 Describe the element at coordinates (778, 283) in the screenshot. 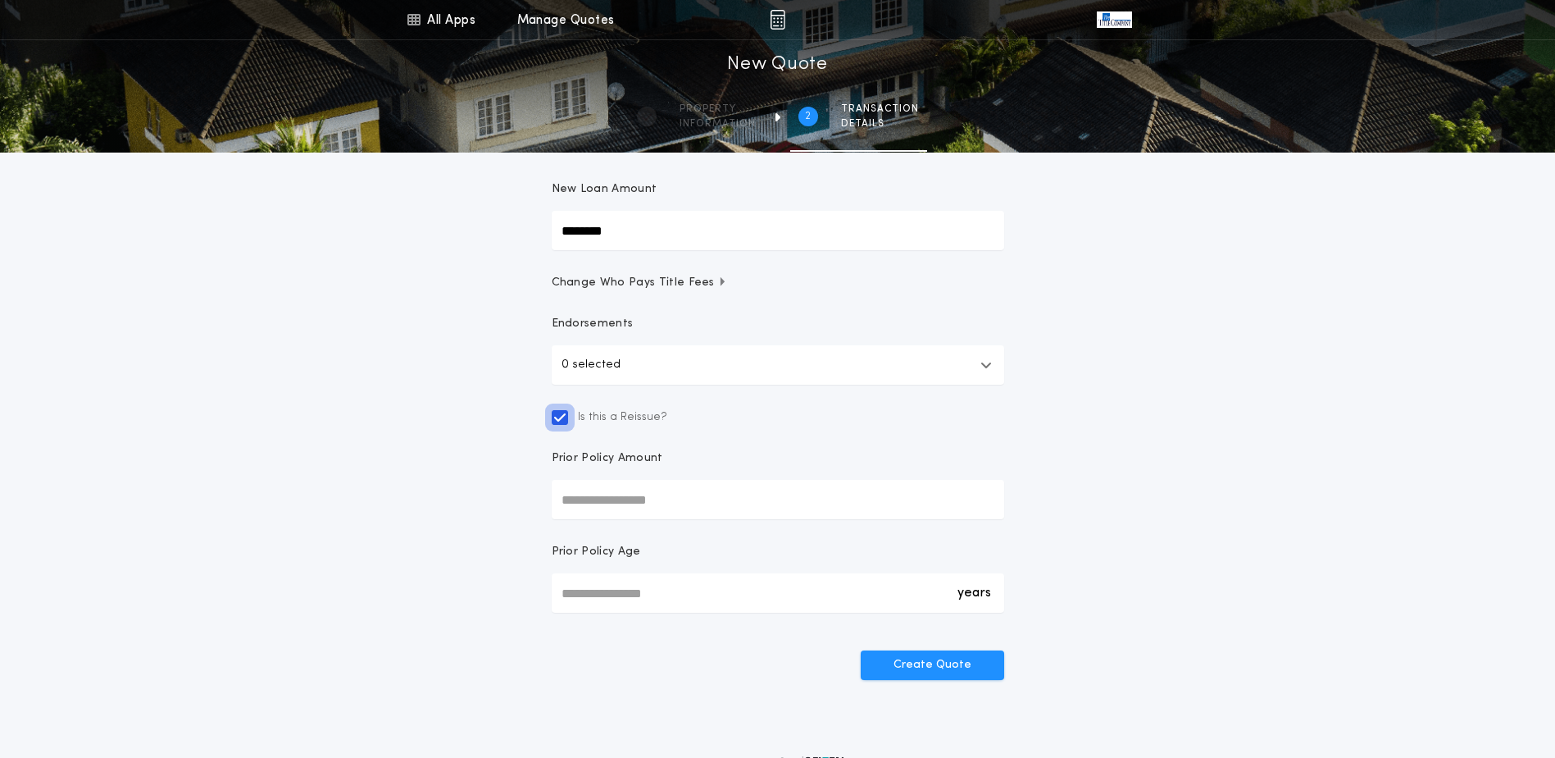

I see `button: Change Who Pays Title Fees` at that location.